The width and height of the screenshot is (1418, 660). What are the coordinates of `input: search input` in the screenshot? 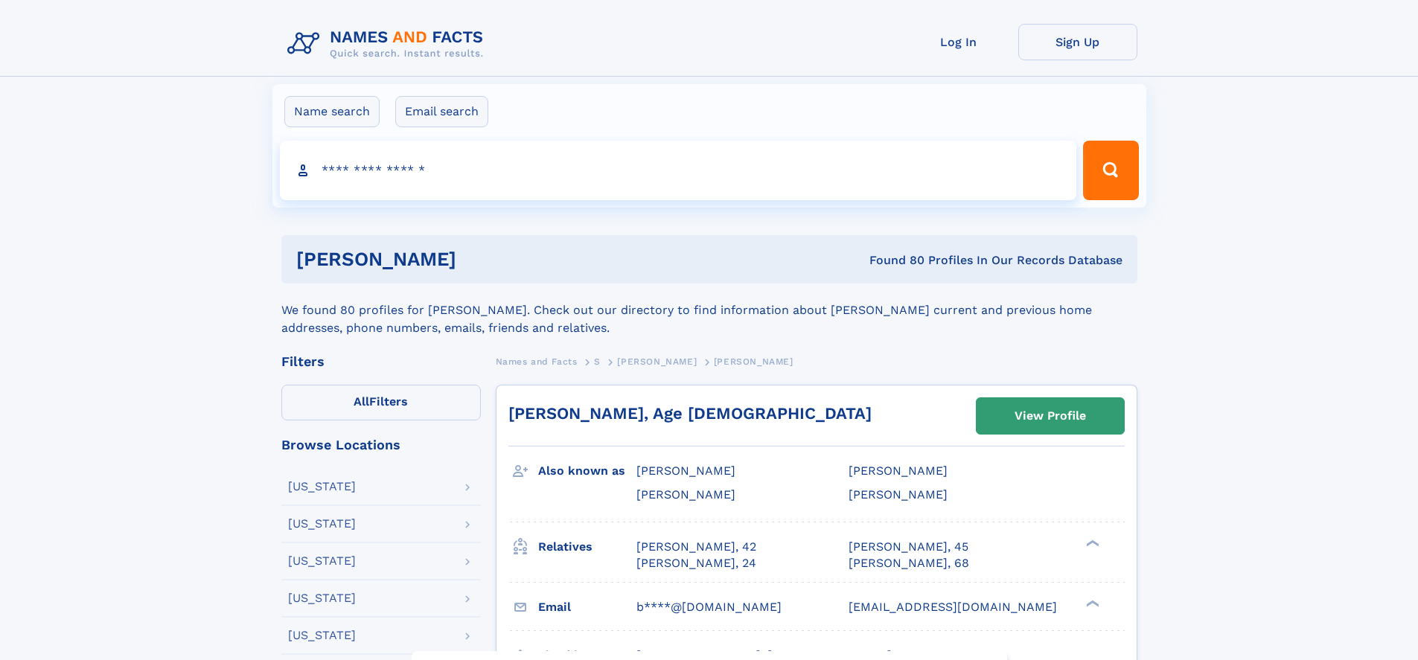 It's located at (678, 170).